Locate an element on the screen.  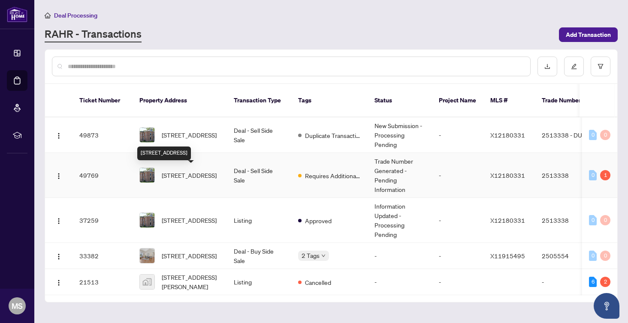
th: Property Address is located at coordinates (180, 101).